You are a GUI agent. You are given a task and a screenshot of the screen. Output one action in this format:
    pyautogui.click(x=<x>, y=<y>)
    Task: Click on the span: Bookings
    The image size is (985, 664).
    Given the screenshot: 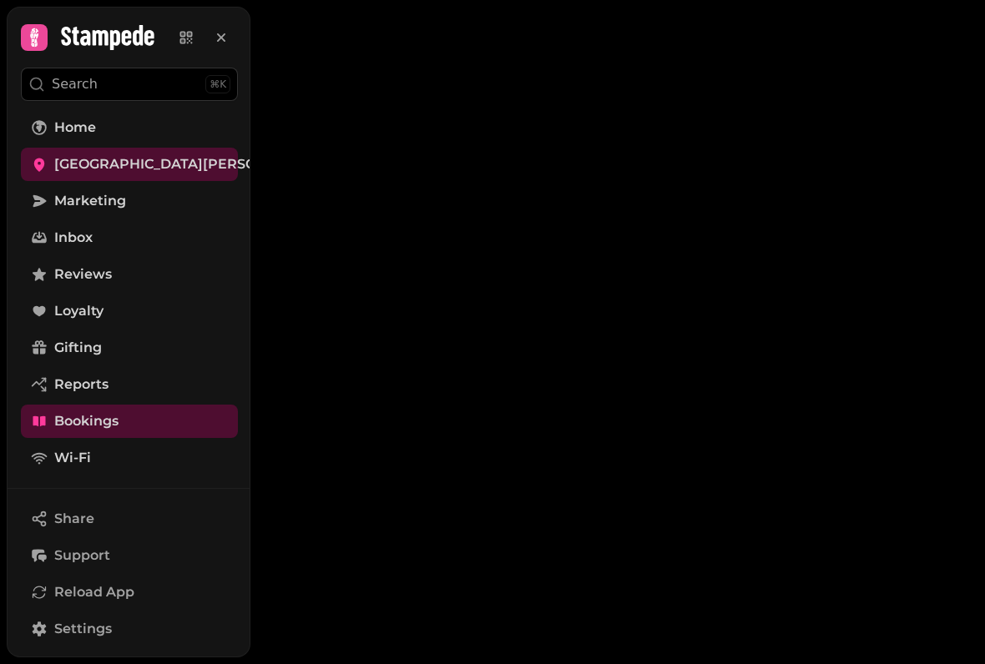 What is the action you would take?
    pyautogui.click(x=86, y=421)
    